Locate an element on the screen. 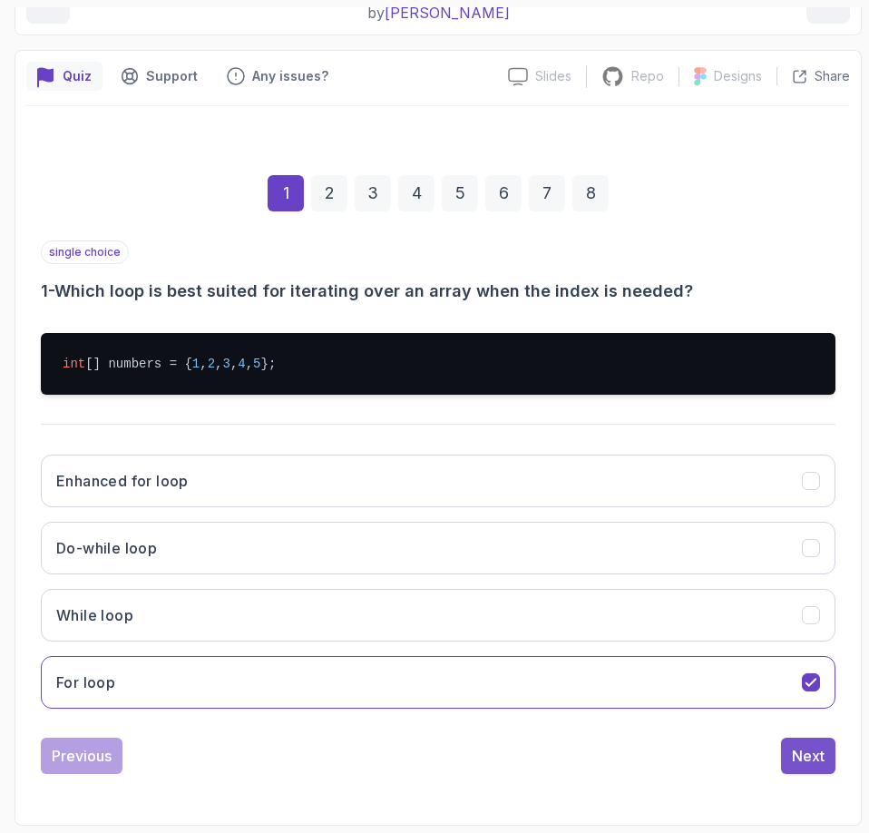  h3: 1 - Which loop is best suited for iterating over an array when the index is needed? is located at coordinates (438, 291).